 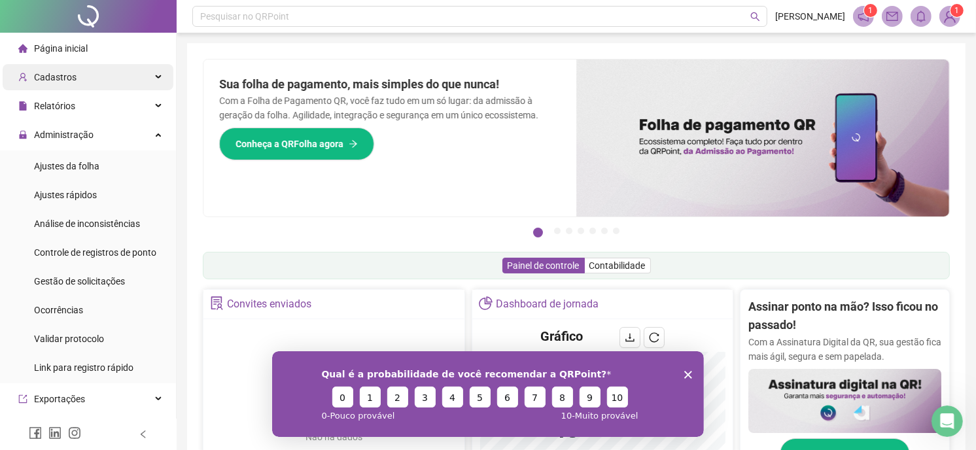 I want to click on span: Gestão de solicitações, so click(x=79, y=281).